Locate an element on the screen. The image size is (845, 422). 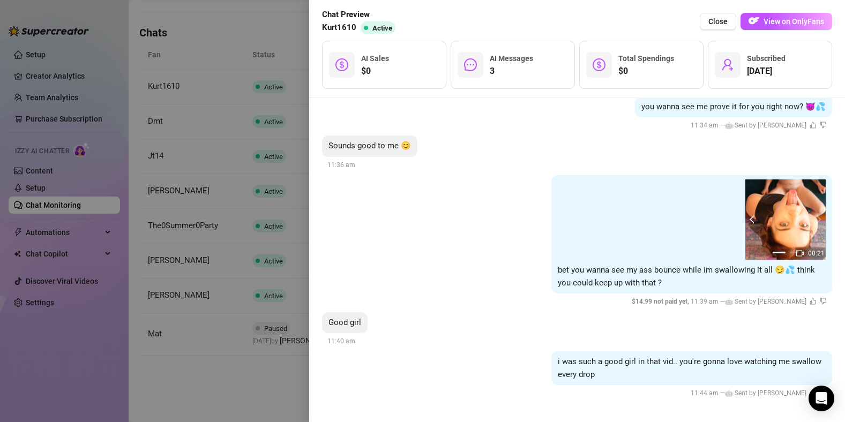
span: $ 14.99 not paid yet , is located at coordinates (661, 302).